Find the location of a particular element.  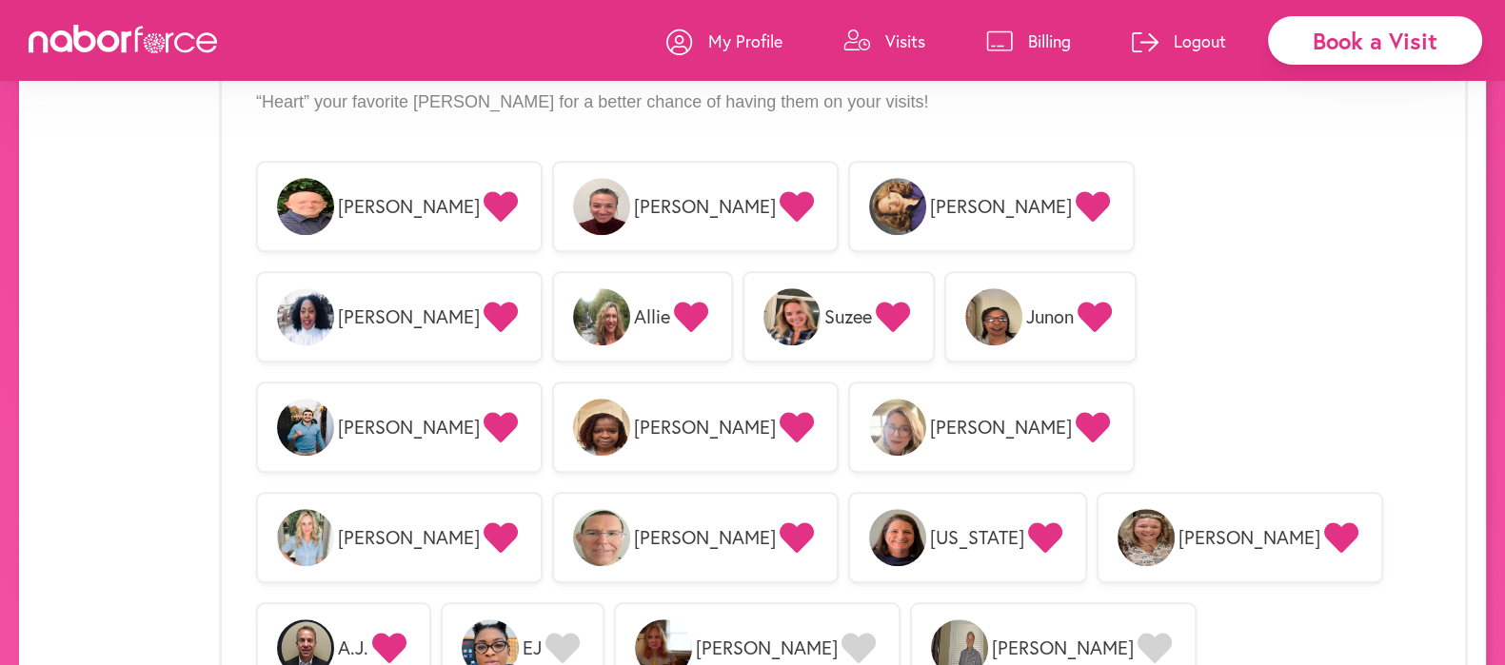

img: m6oDsx4QiOaQstbSC4ew is located at coordinates (602, 317).